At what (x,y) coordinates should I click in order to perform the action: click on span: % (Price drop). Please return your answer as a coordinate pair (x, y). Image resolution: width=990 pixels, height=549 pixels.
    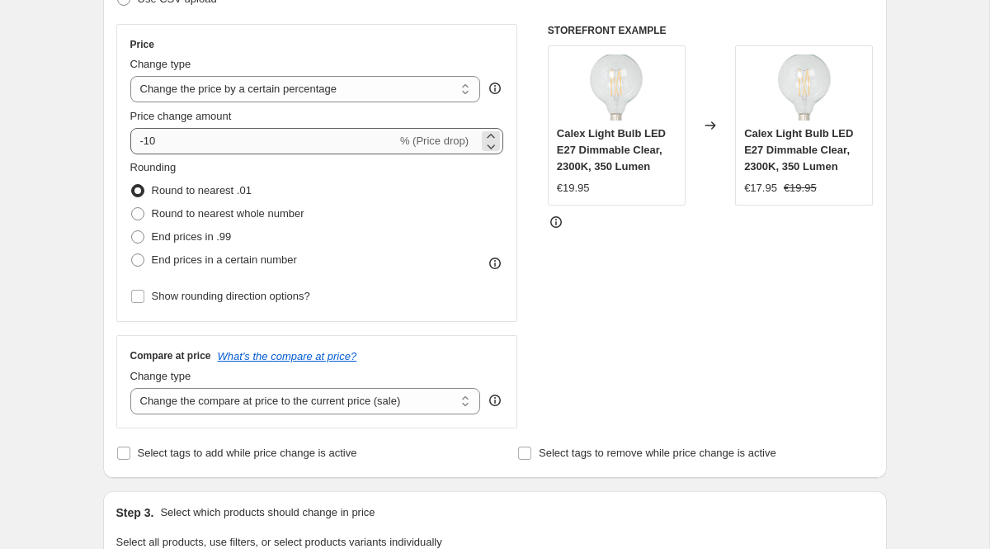
    Looking at the image, I should click on (434, 140).